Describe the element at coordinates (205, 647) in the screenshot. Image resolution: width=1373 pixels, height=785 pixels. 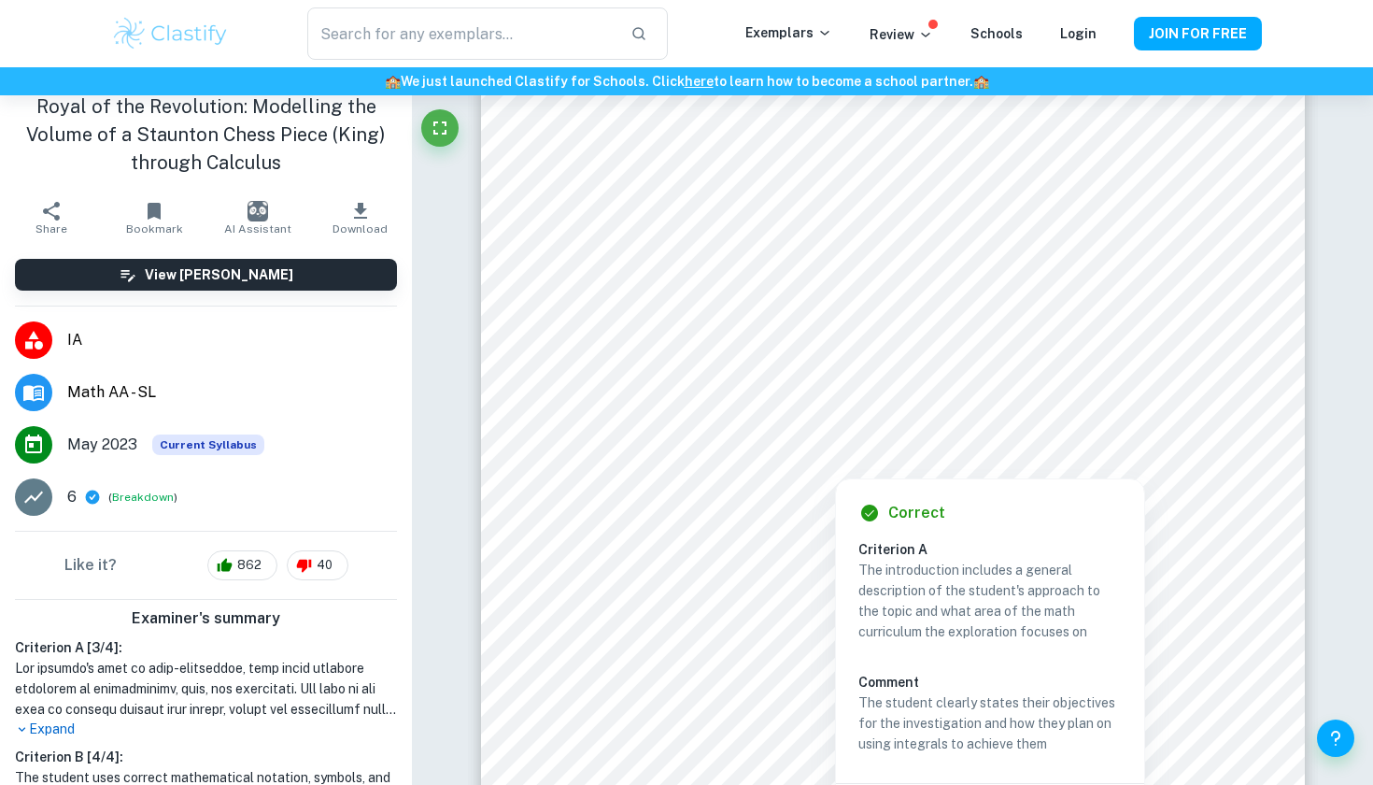
I see `h6: Criterion A [ 3 / 4 ]:` at that location.